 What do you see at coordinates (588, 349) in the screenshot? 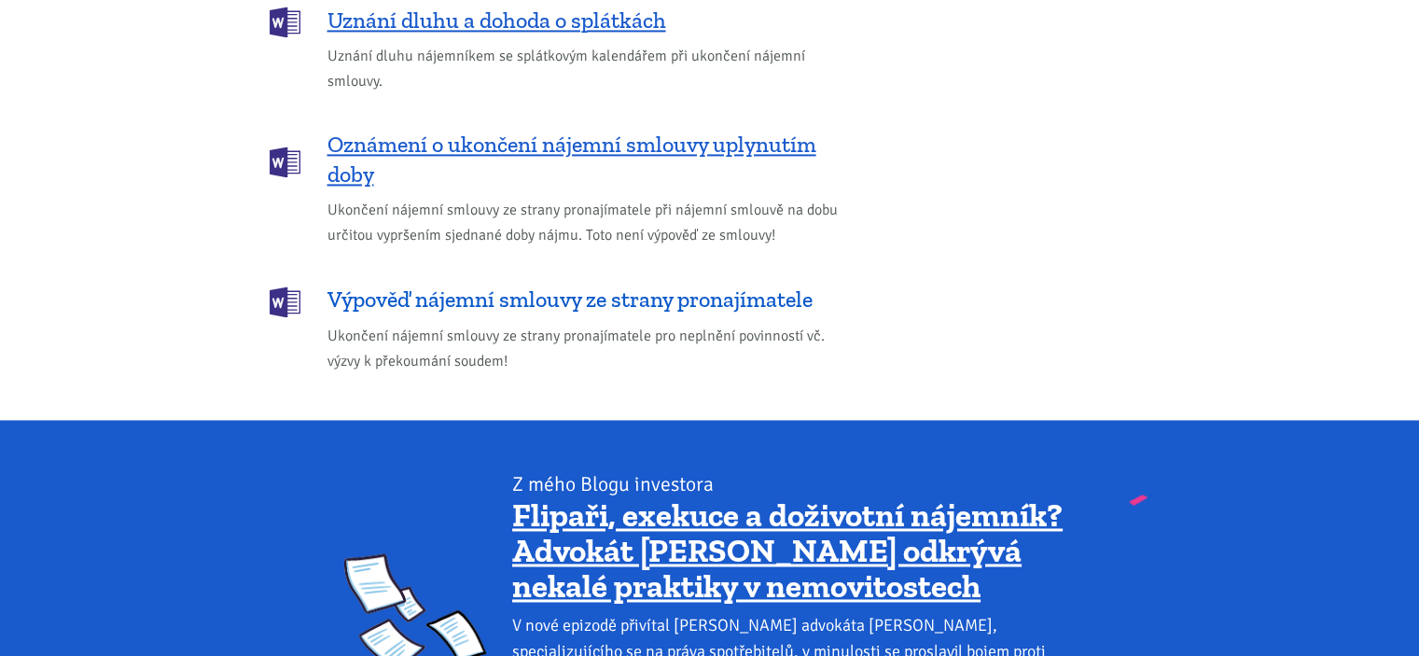
I see `span: Ukončení nájemní smlouvy ze strany pronajímatele pro neplnění povinností vč. výzvy k překoumání s...` at bounding box center [588, 349].